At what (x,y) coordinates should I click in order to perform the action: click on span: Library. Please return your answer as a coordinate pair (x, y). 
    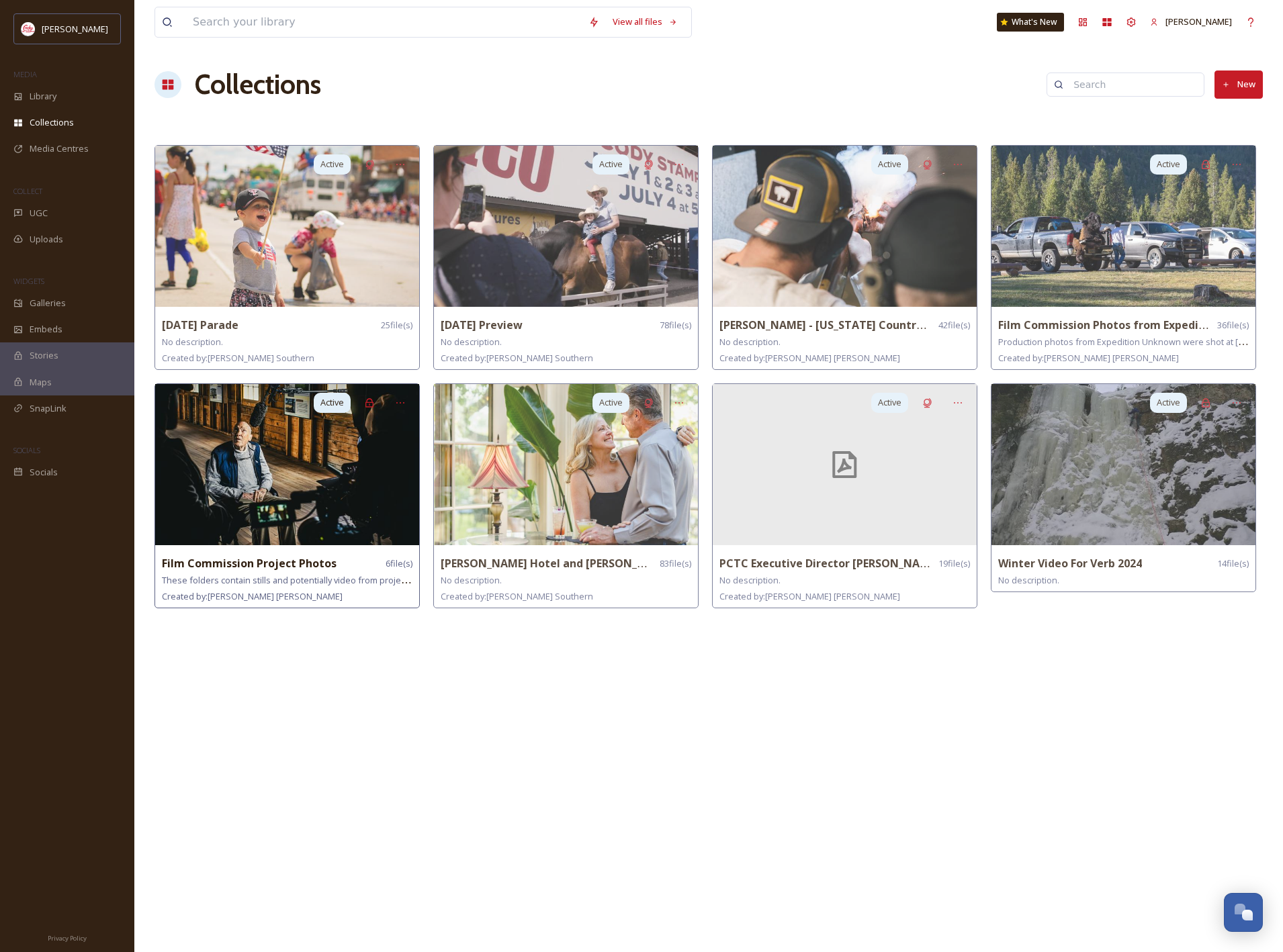
    Looking at the image, I should click on (43, 96).